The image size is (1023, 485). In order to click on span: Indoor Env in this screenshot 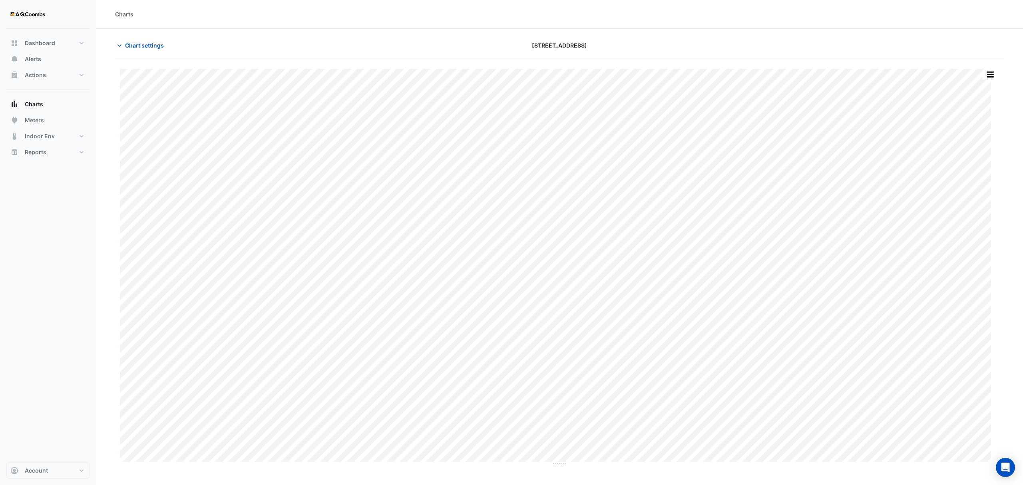, I will do `click(40, 136)`.